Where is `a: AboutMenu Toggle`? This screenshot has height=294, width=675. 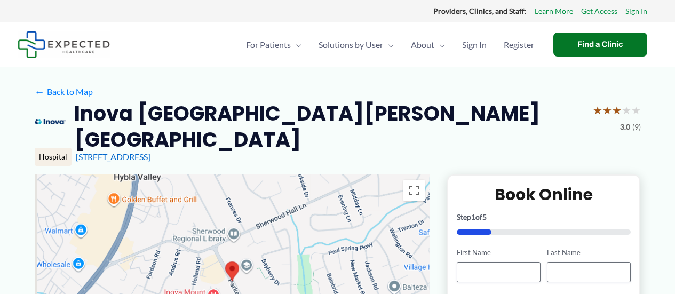 a: AboutMenu Toggle is located at coordinates (428, 45).